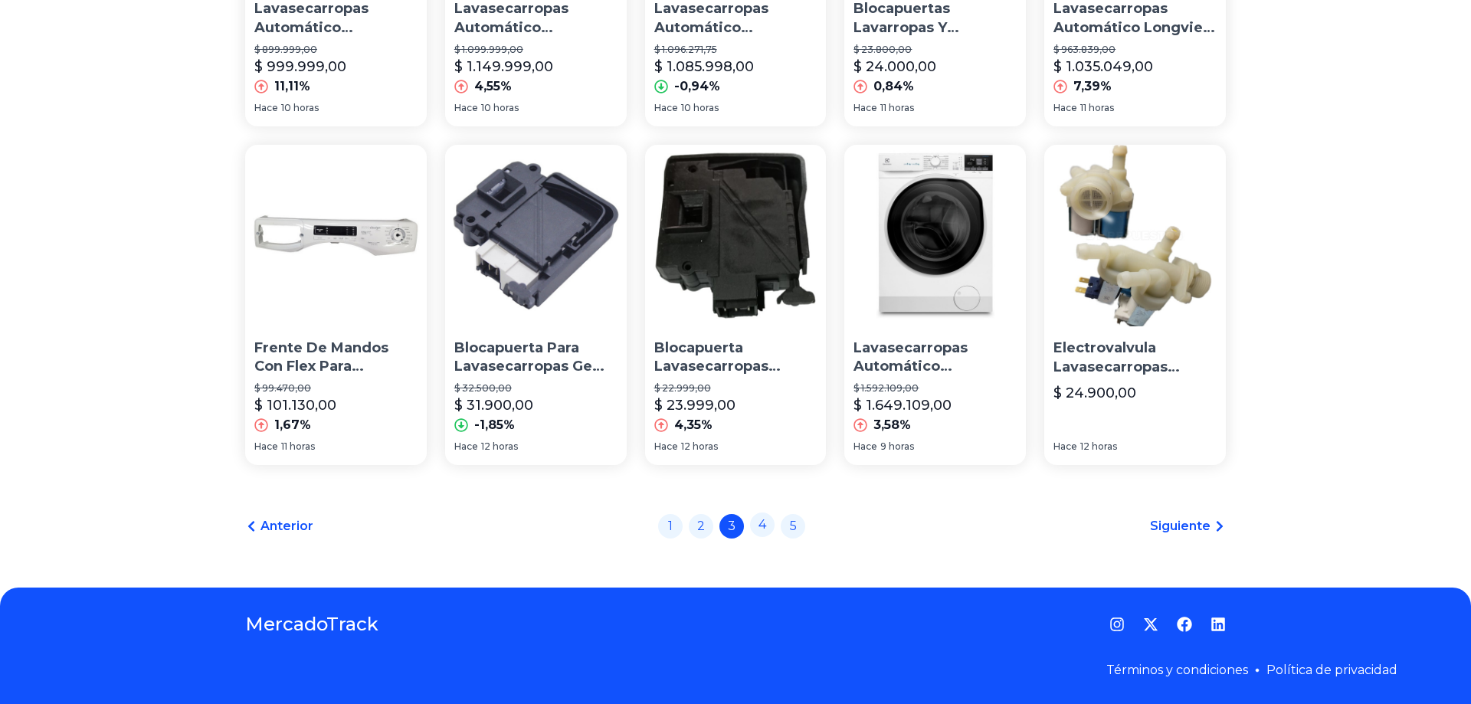 The height and width of the screenshot is (704, 1471). Describe the element at coordinates (336, 235) in the screenshot. I see `img: Frente De Mandos Con Flex Para Lavasecarropa Longvie Ls18012` at that location.